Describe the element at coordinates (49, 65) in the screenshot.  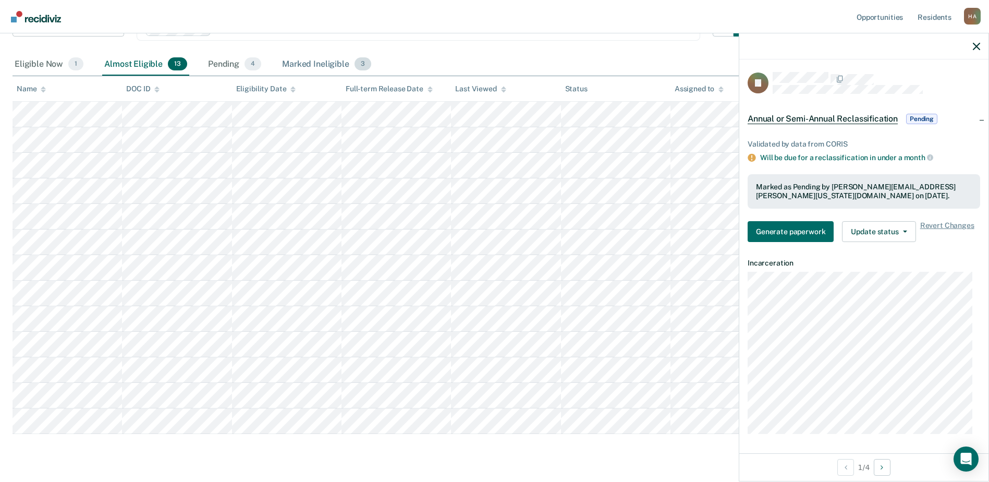
I see `div: Eligible Now` at that location.